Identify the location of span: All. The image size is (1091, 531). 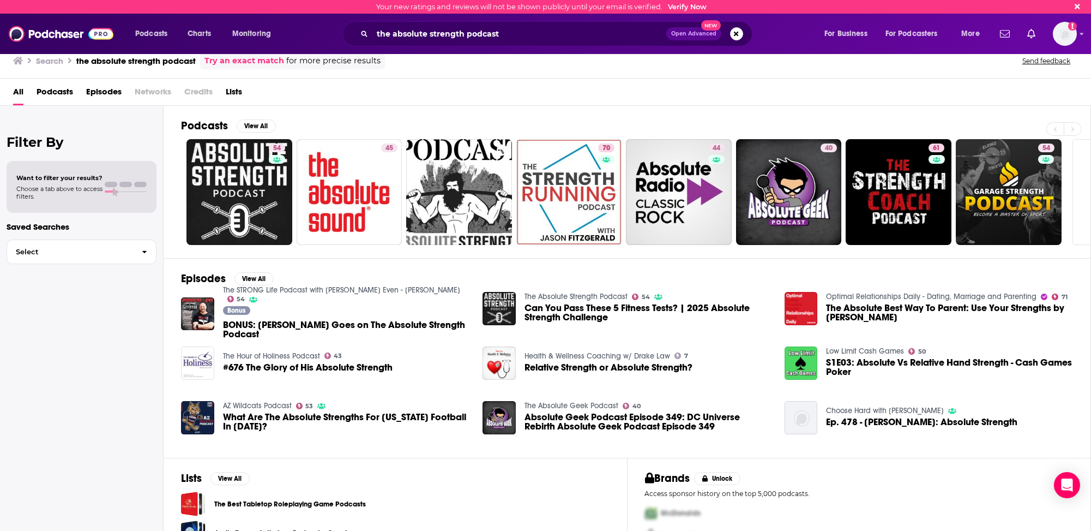
(18, 94).